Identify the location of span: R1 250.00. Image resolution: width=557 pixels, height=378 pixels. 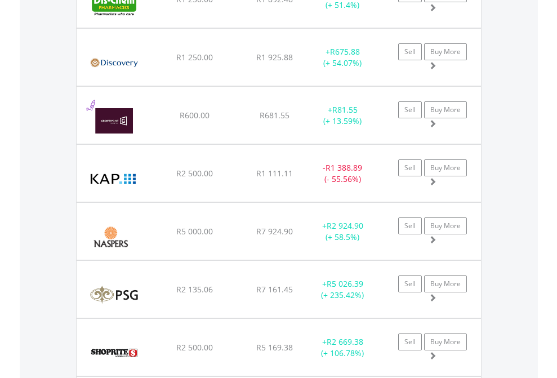
(194, 57).